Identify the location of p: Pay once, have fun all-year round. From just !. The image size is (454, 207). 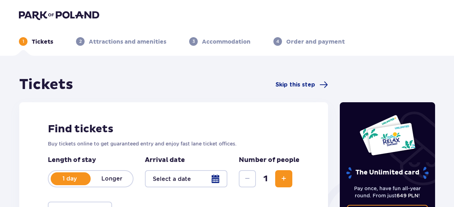
(387, 192).